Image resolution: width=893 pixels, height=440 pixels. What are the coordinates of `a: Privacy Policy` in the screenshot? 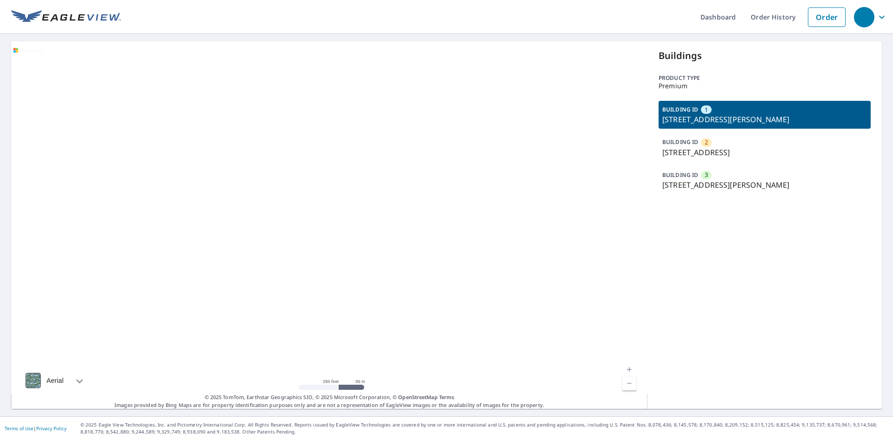 It's located at (51, 429).